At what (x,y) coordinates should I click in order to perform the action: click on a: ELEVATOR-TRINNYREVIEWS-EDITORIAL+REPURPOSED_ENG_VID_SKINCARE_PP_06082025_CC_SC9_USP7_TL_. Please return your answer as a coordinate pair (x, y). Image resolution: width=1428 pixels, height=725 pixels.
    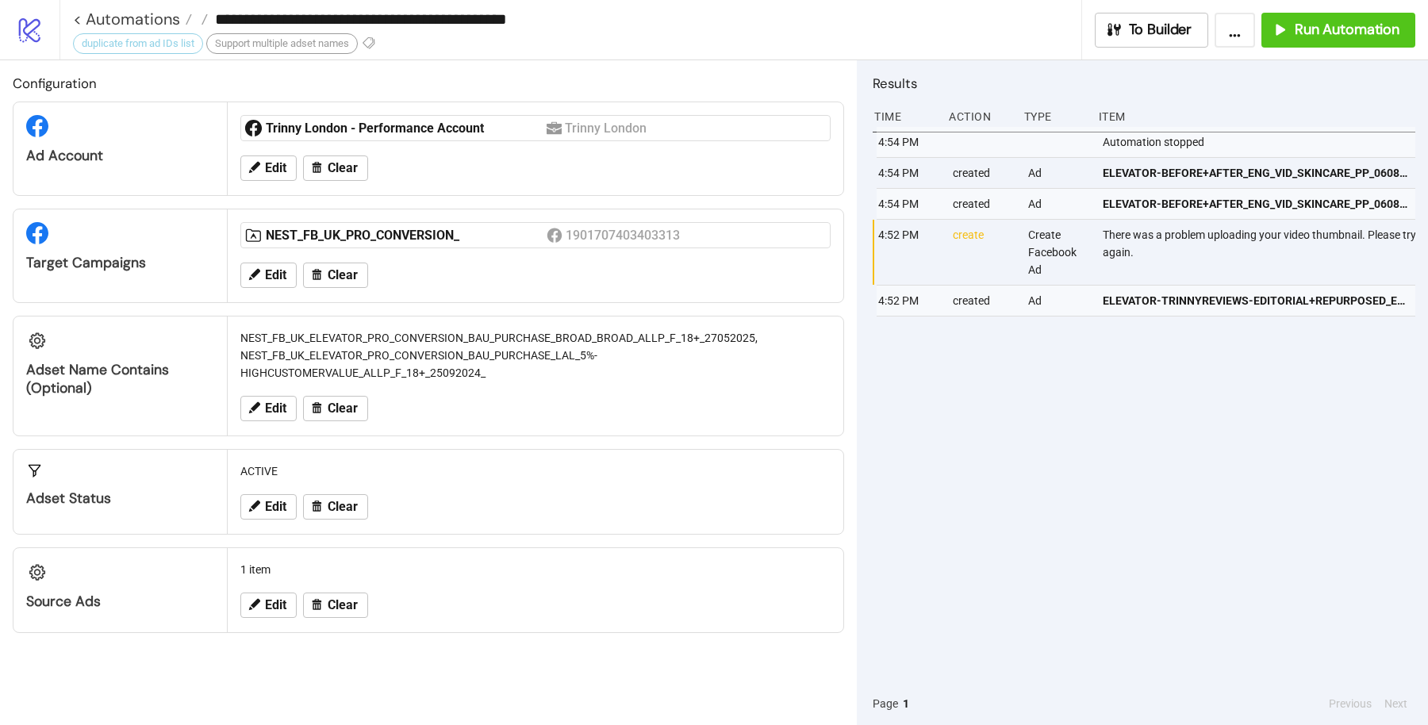
    Looking at the image, I should click on (1255, 301).